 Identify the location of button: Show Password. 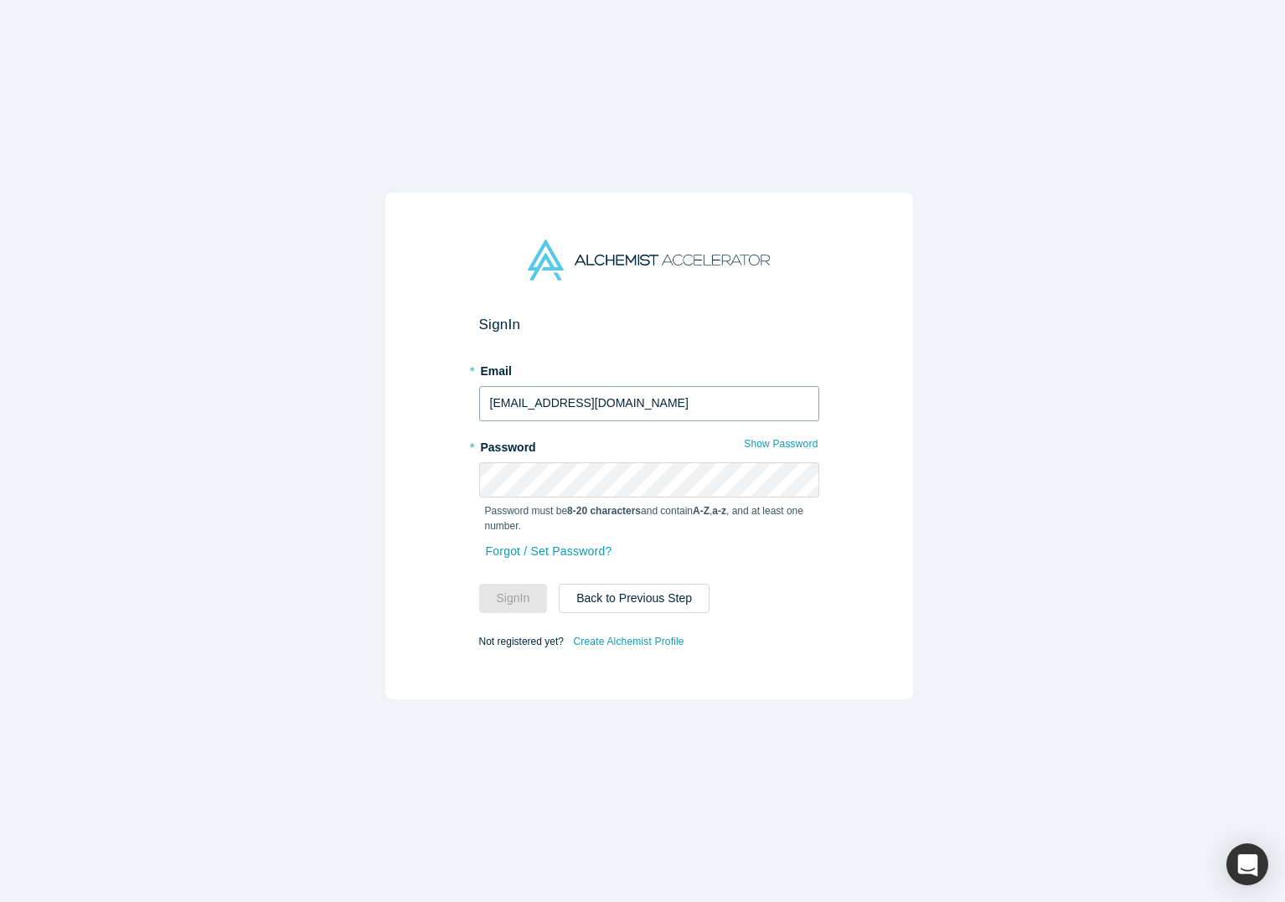
(781, 444).